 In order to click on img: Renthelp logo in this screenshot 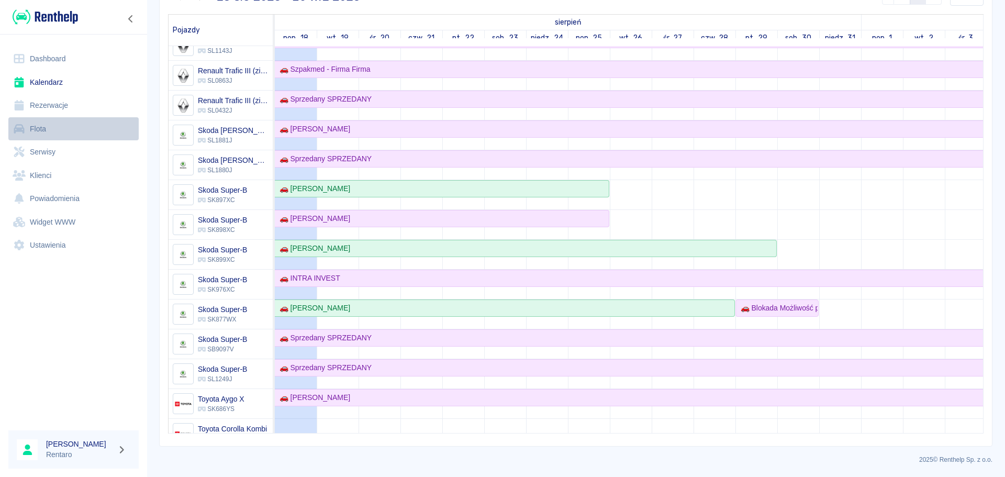, I will do `click(45, 17)`.